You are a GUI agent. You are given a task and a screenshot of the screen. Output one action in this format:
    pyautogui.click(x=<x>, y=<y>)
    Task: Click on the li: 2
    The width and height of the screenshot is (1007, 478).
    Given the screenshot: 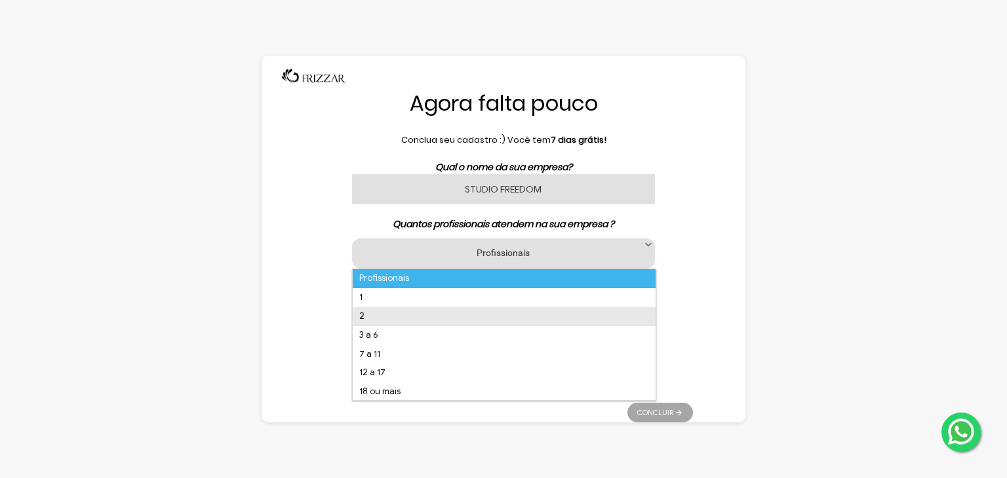 What is the action you would take?
    pyautogui.click(x=504, y=317)
    